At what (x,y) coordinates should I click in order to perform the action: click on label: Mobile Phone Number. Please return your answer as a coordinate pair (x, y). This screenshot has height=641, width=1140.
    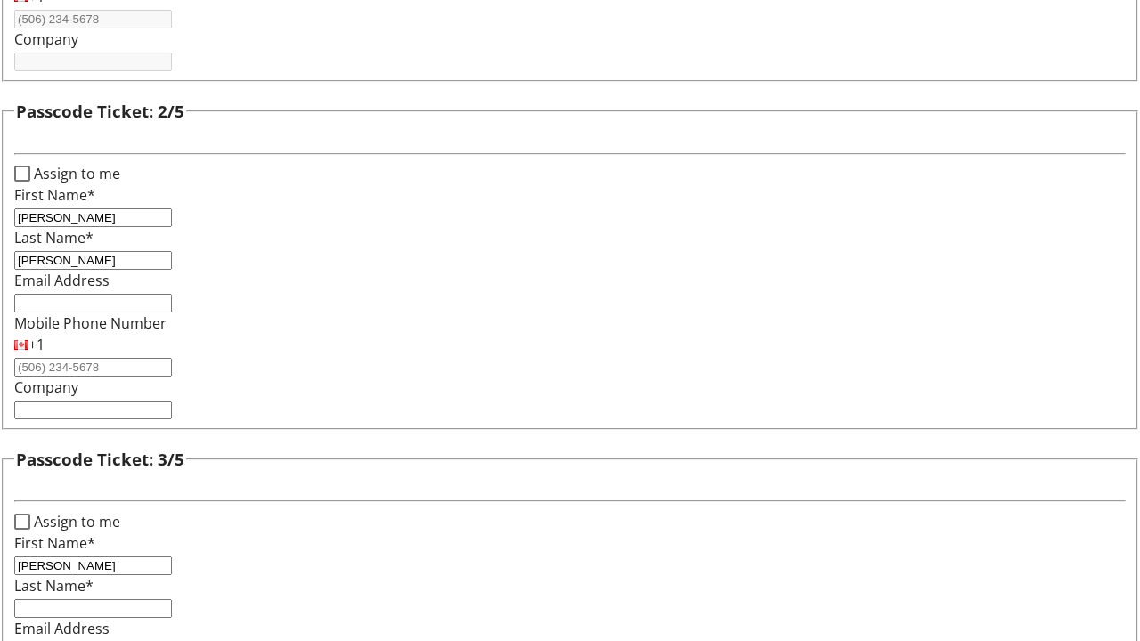
    Looking at the image, I should click on (90, 323).